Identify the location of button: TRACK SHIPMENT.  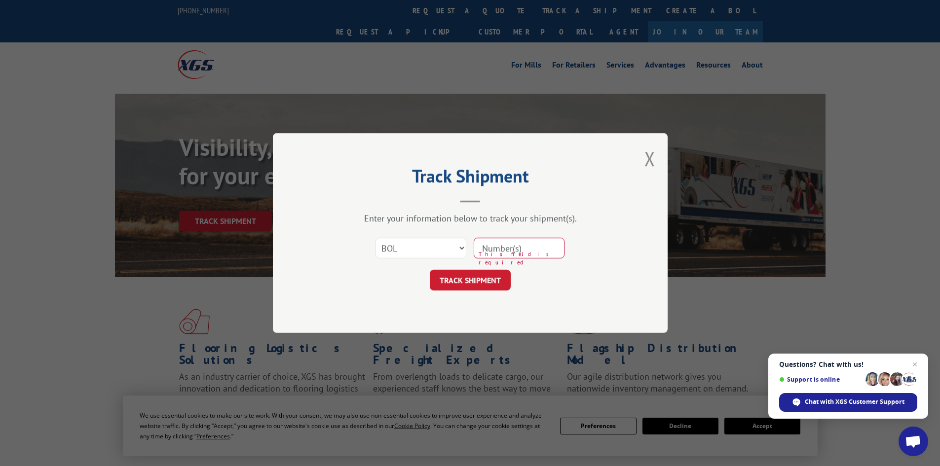
(470, 280).